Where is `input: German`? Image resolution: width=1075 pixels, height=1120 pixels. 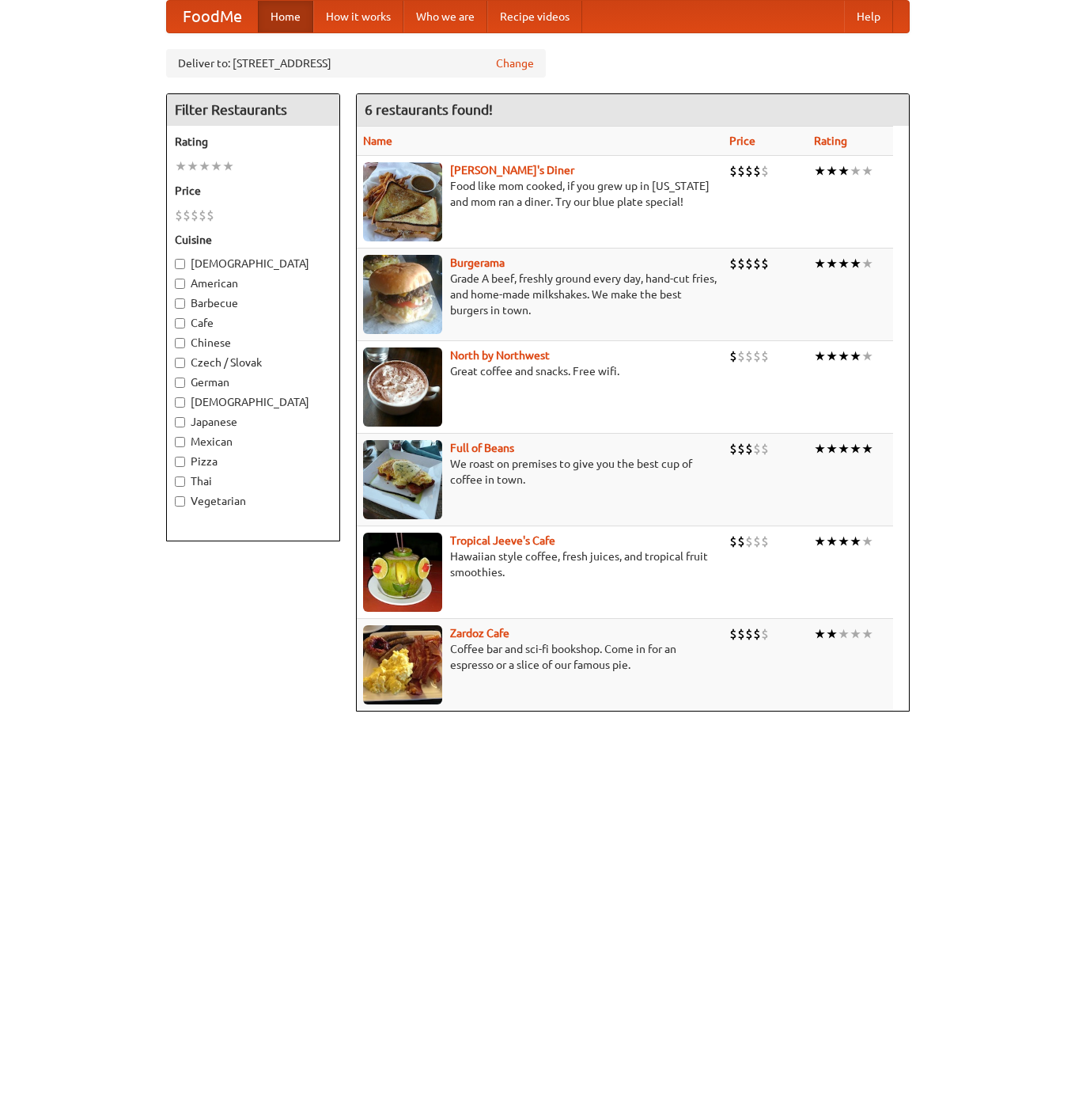
input: German is located at coordinates (179, 383).